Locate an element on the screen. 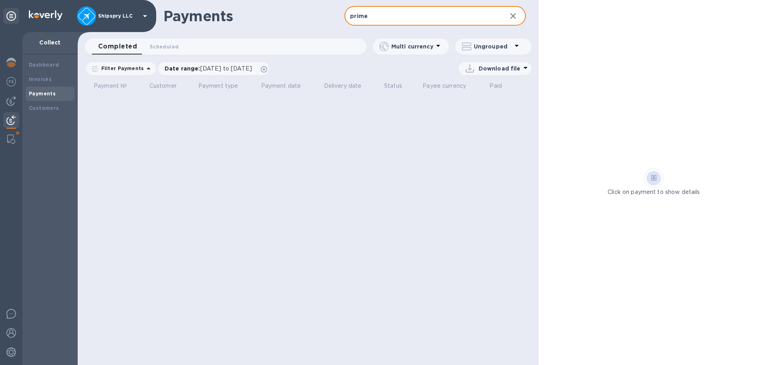 The image size is (769, 365). span: Payment № is located at coordinates (115, 86).